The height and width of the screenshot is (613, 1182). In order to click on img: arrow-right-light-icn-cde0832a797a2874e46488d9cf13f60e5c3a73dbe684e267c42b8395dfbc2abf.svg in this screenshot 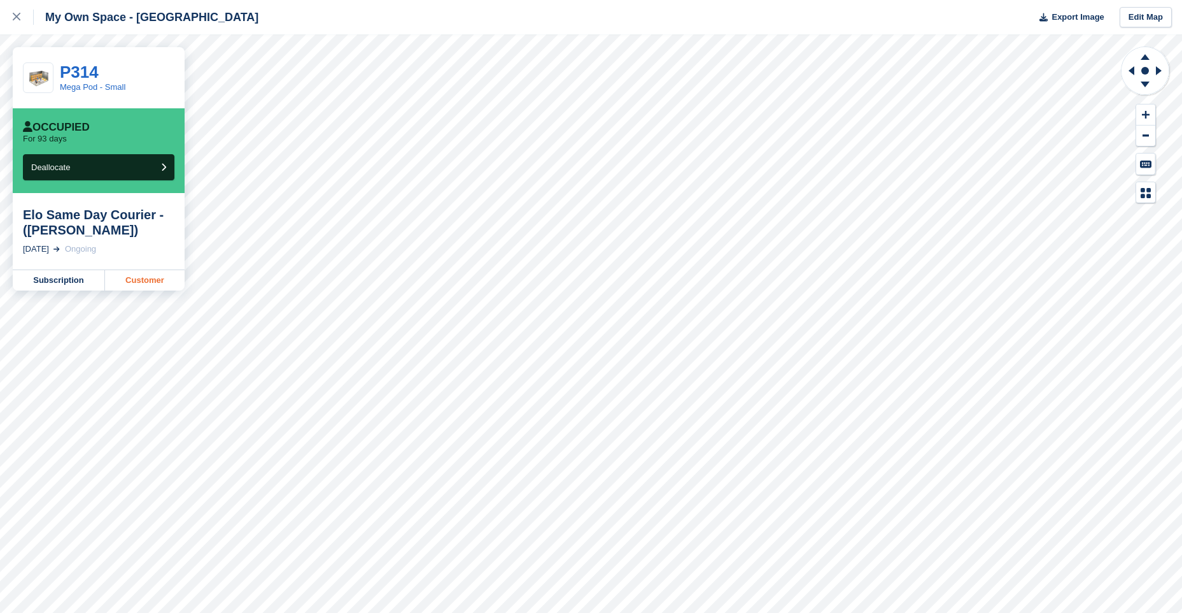, I will do `click(57, 249)`.